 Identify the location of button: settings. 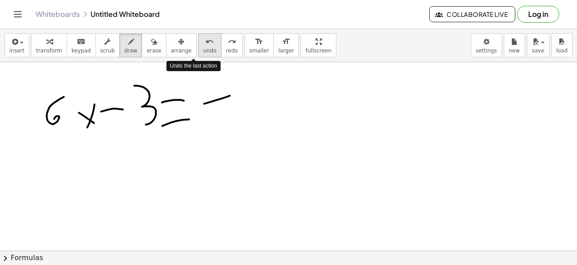
(487, 45).